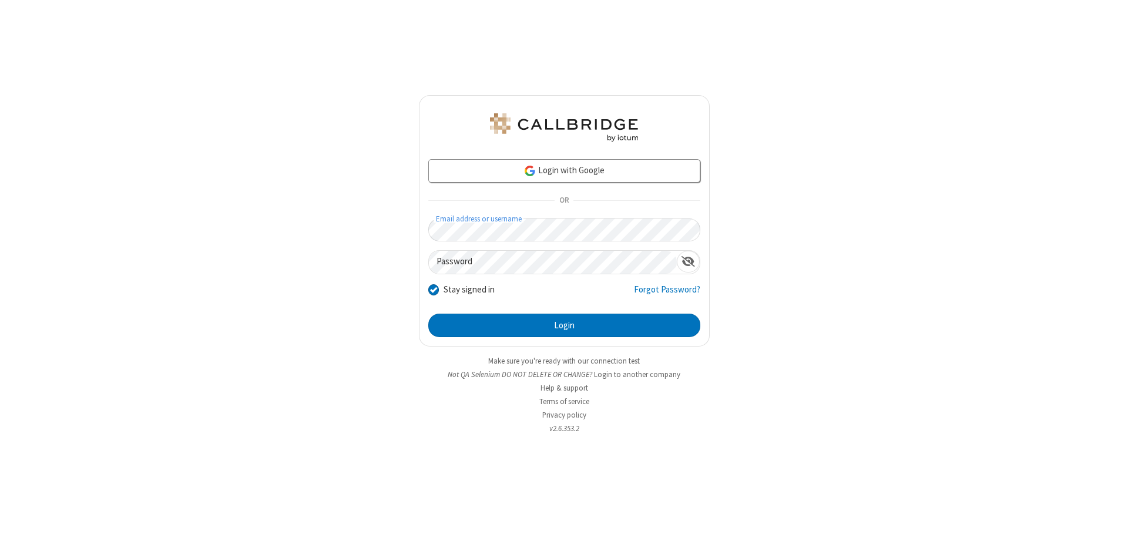  What do you see at coordinates (530, 171) in the screenshot?
I see `img: google-icon.png` at bounding box center [530, 171].